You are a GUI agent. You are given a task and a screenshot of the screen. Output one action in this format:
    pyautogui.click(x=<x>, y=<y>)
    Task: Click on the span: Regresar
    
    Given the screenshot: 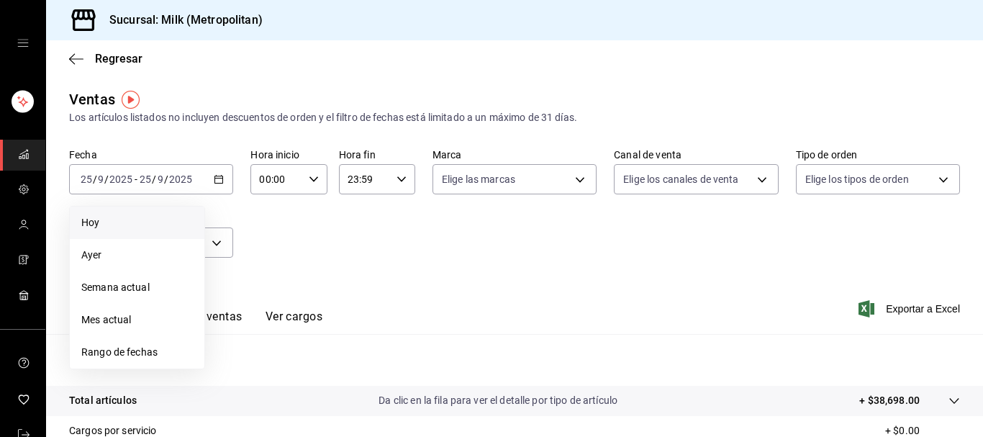 What is the action you would take?
    pyautogui.click(x=119, y=58)
    